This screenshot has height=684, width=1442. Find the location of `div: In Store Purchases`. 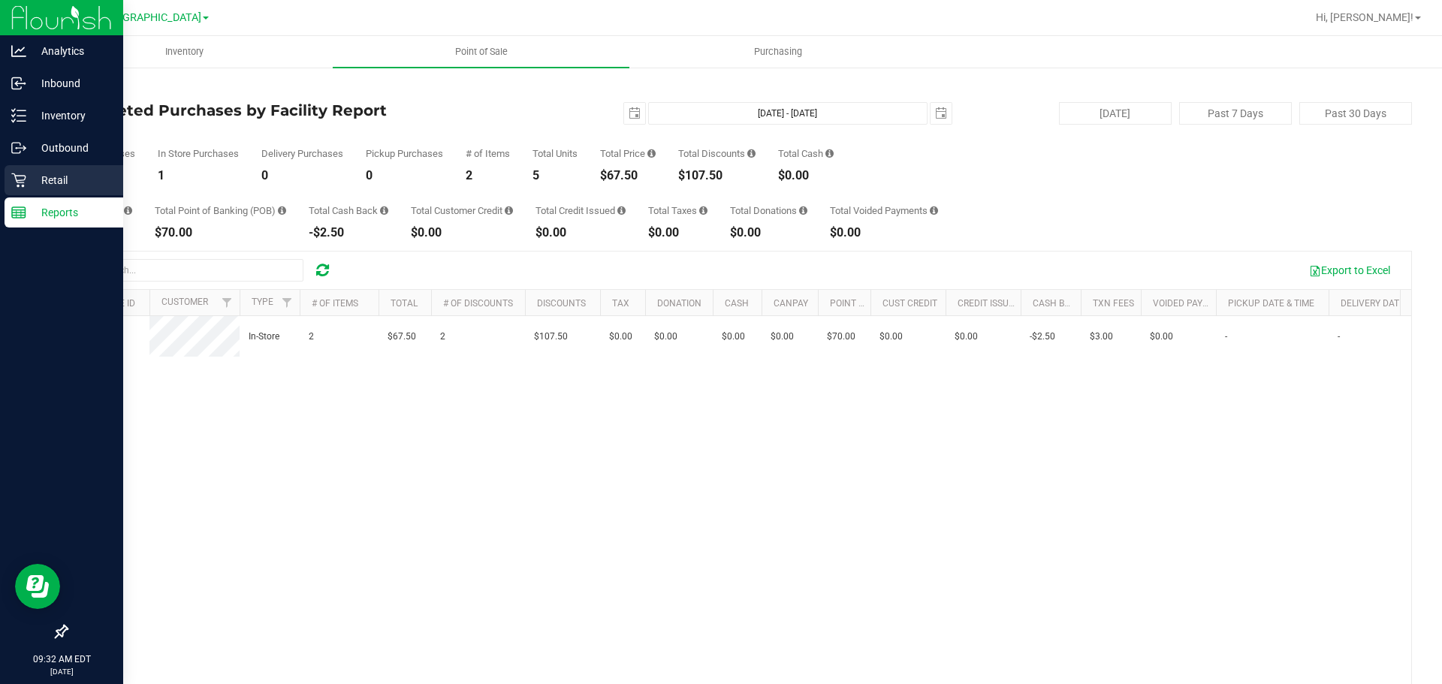

div: In Store Purchases is located at coordinates (198, 153).